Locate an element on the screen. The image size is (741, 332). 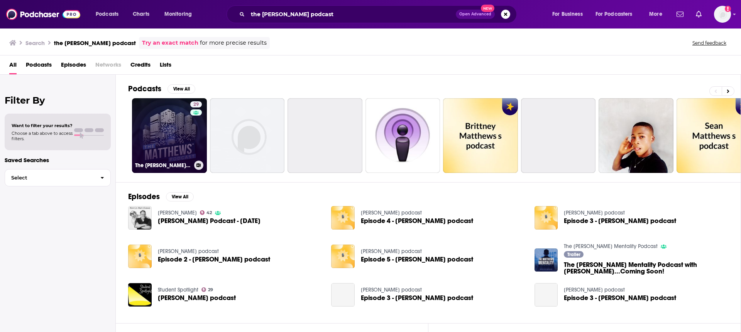
img: User Profile is located at coordinates (722, 14).